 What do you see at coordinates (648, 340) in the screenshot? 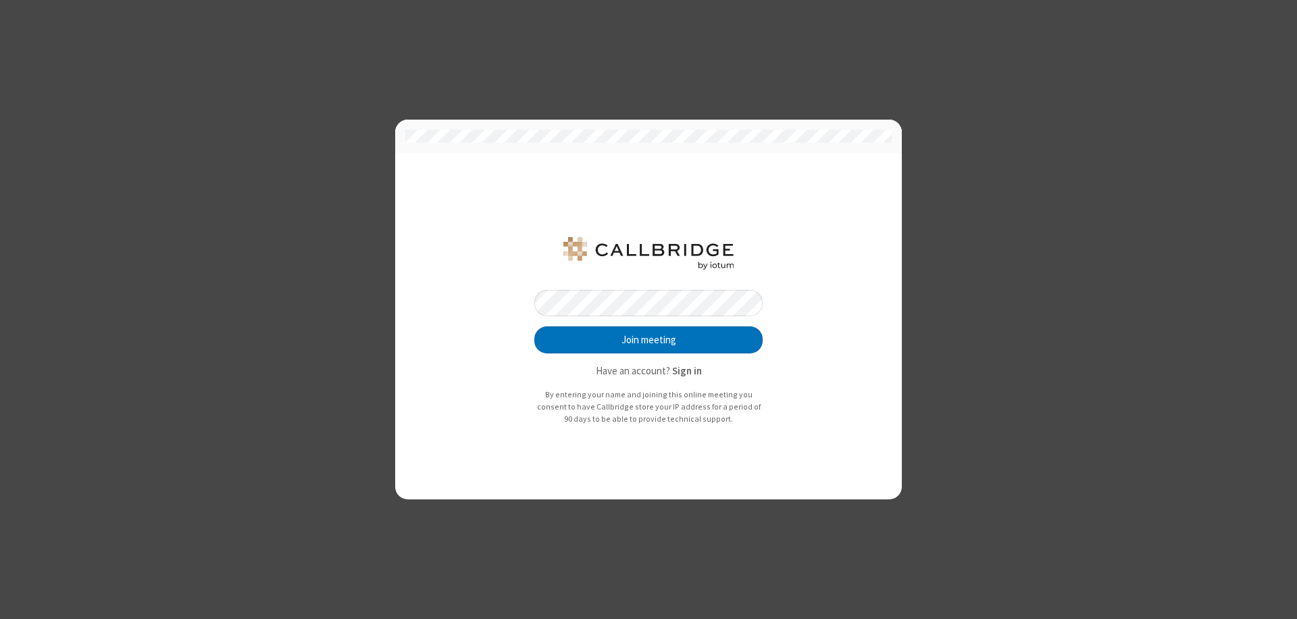
I see `button: Join meeting` at bounding box center [648, 340].